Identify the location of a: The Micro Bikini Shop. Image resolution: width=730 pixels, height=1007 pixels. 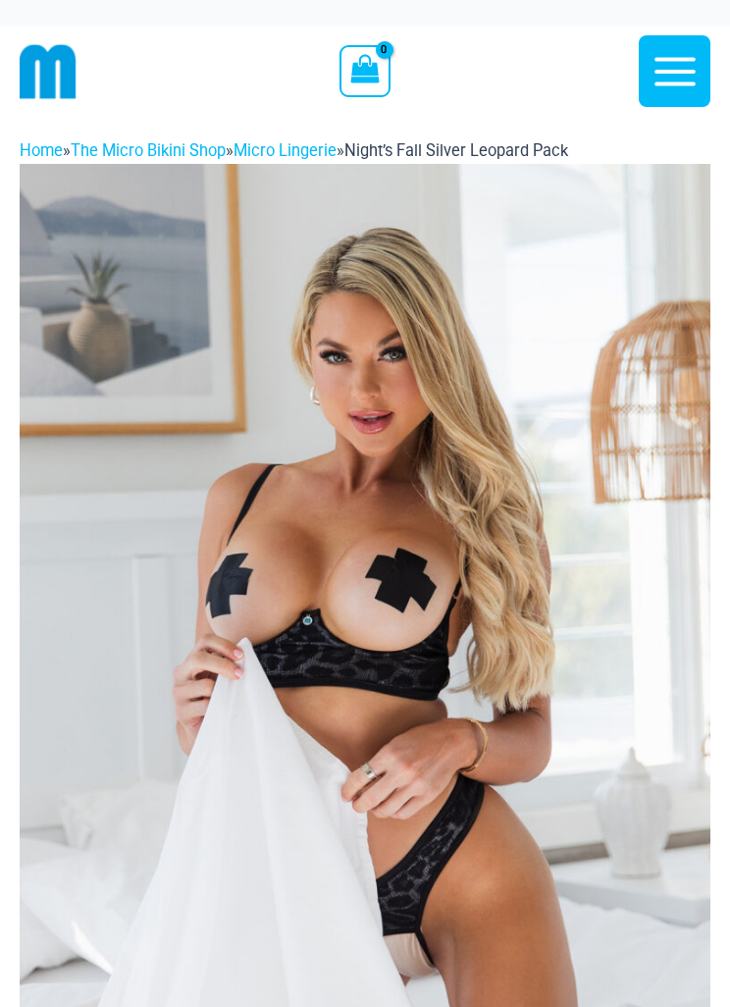
(148, 150).